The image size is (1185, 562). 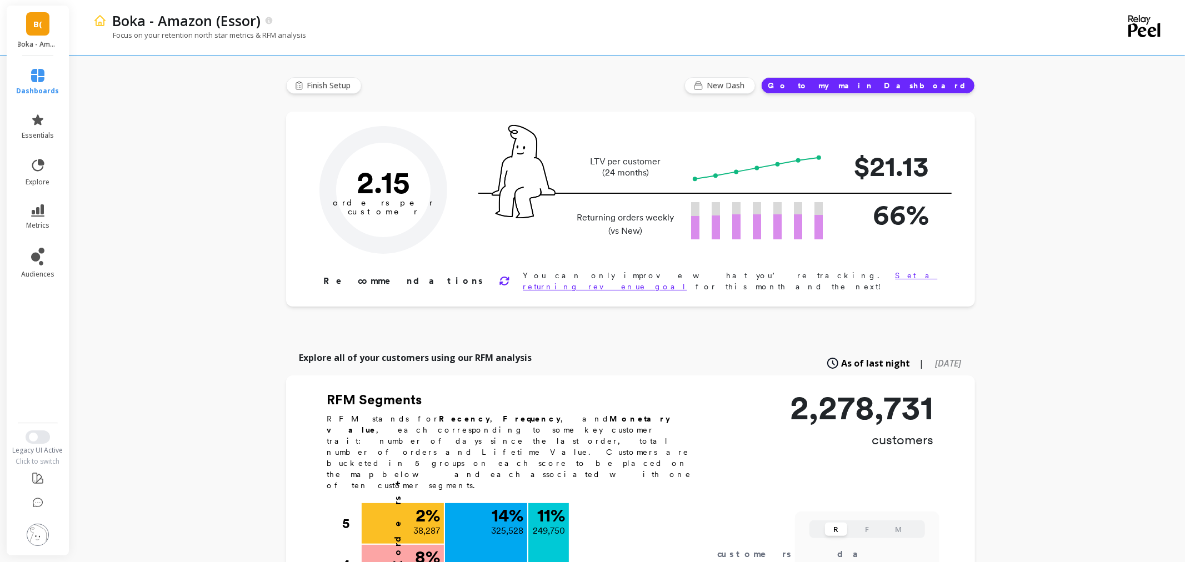 What do you see at coordinates (532, 419) in the screenshot?
I see `b: Frequency` at bounding box center [532, 419].